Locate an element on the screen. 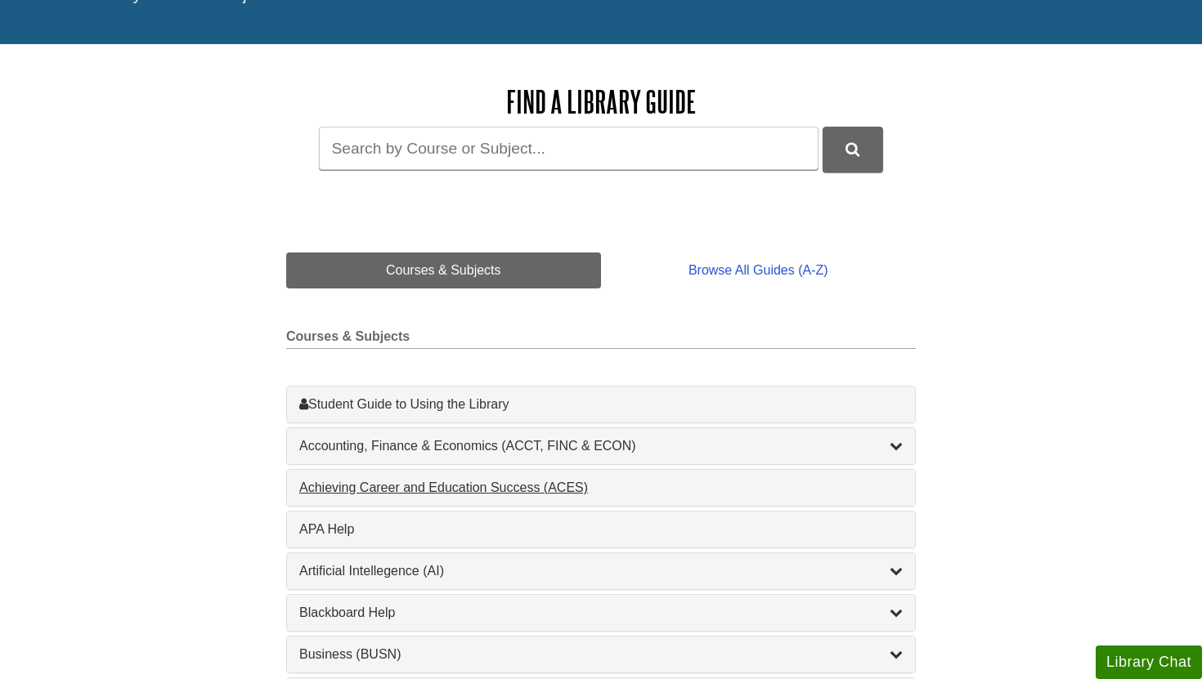 Image resolution: width=1202 pixels, height=679 pixels. a: Business (BUSN) is located at coordinates (601, 655).